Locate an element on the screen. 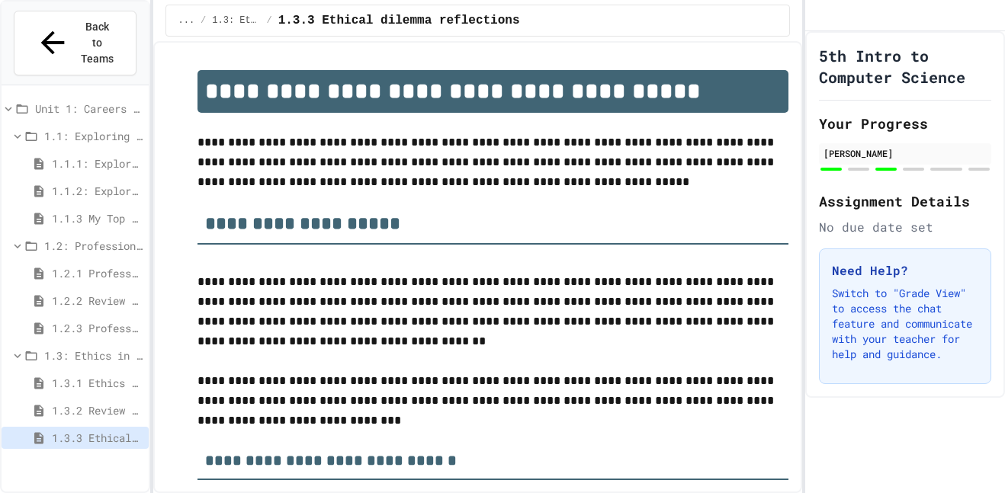 The height and width of the screenshot is (493, 1005). span: 1.2: Professional Communication is located at coordinates (93, 245).